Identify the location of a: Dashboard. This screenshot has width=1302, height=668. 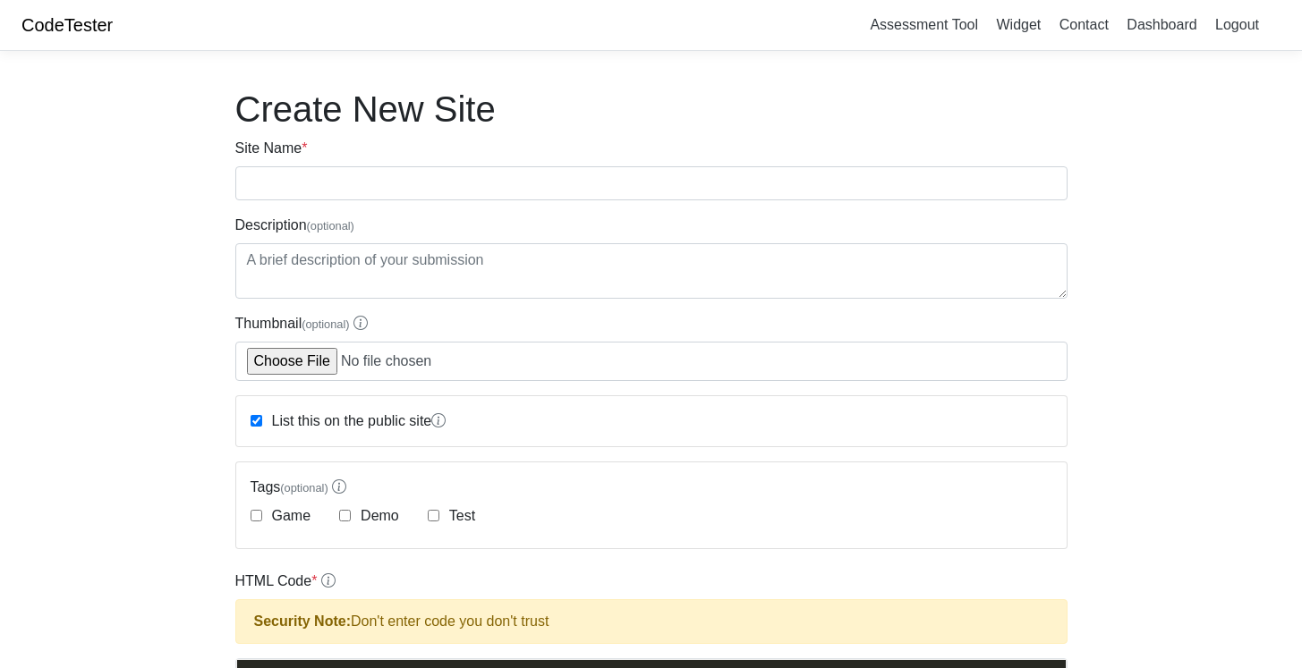
(1161, 24).